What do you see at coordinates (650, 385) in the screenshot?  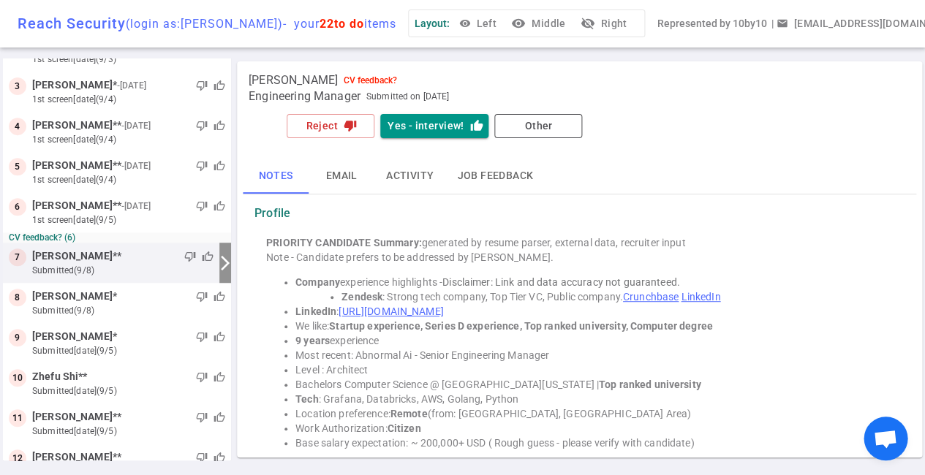 I see `strong: Top ranked university` at bounding box center [650, 385].